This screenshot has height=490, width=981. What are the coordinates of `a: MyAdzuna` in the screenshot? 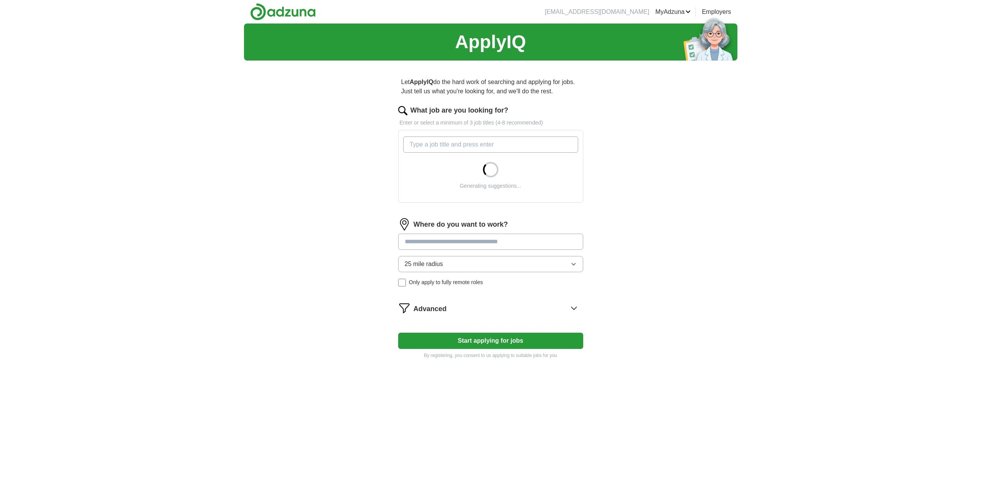 It's located at (673, 12).